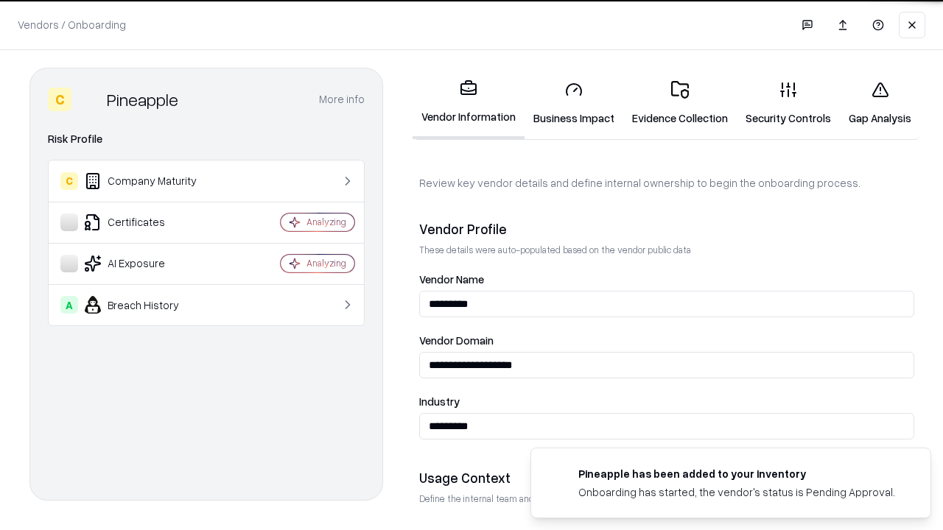 The image size is (943, 530). What do you see at coordinates (666, 183) in the screenshot?
I see `p: Review key vendor details and define internal ownership to begin the onboarding process.` at bounding box center [666, 183].